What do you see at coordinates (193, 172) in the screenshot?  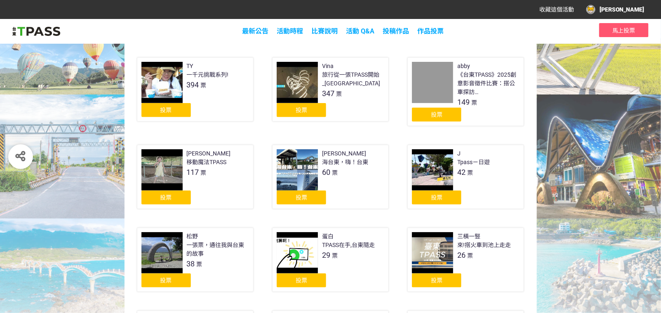 I see `span: 117` at bounding box center [193, 172].